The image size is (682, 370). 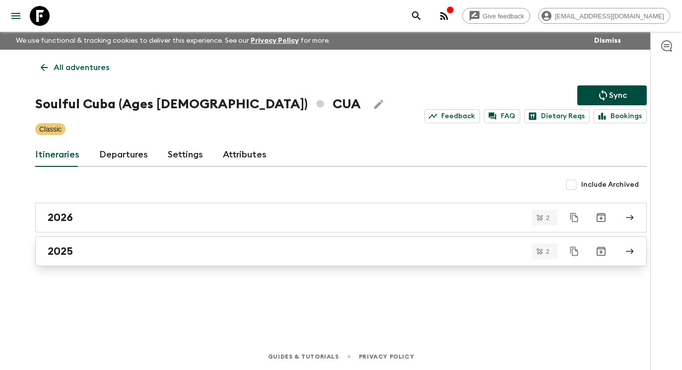 What do you see at coordinates (503, 16) in the screenshot?
I see `span: Give feedback` at bounding box center [503, 16].